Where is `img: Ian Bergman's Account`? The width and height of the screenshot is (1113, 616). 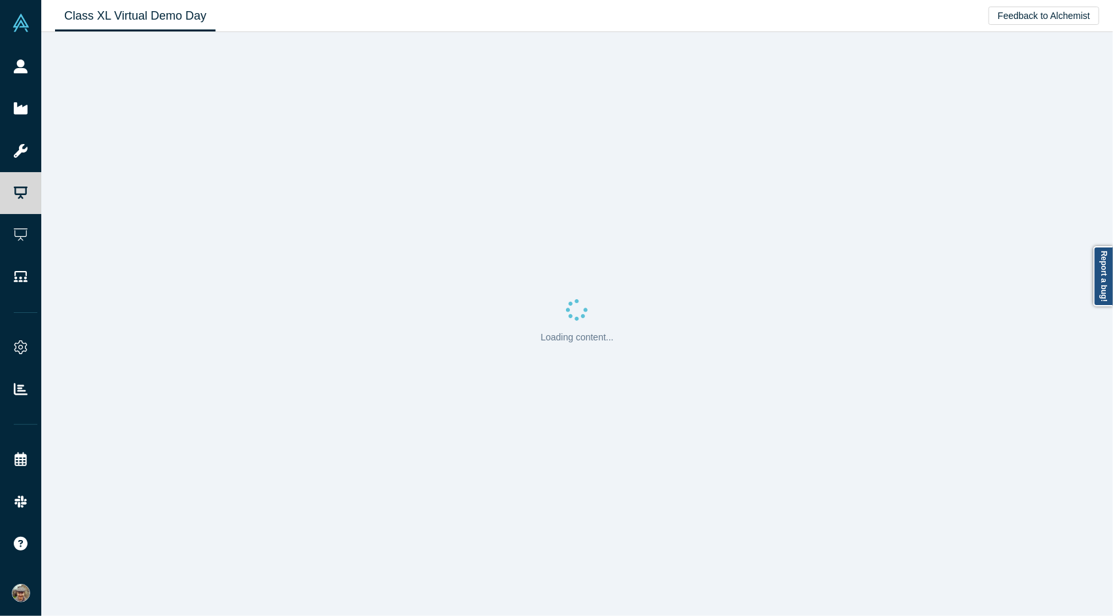
img: Ian Bergman's Account is located at coordinates (21, 593).